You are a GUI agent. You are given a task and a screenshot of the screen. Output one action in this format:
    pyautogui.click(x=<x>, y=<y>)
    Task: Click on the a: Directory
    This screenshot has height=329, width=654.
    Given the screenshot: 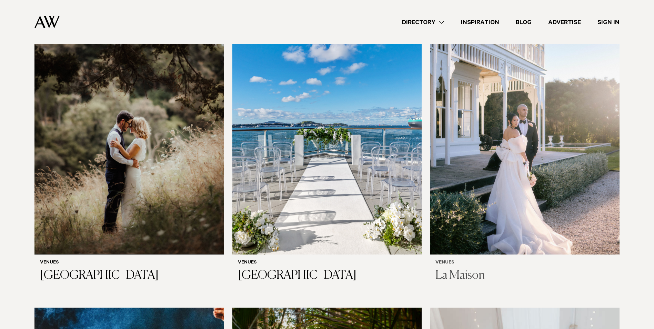 What is the action you would take?
    pyautogui.click(x=423, y=22)
    